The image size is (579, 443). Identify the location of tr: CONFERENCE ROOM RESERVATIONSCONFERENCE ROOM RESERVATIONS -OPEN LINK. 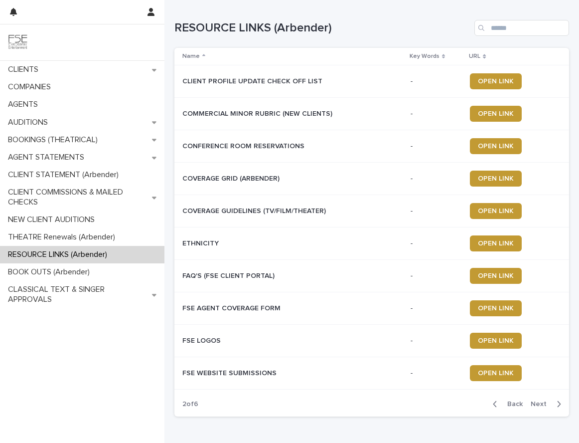
(372, 146).